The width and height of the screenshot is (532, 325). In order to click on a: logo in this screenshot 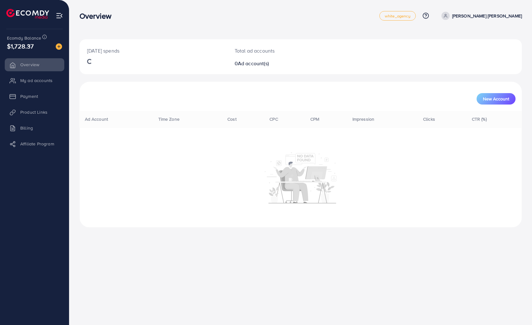, I will do `click(28, 14)`.